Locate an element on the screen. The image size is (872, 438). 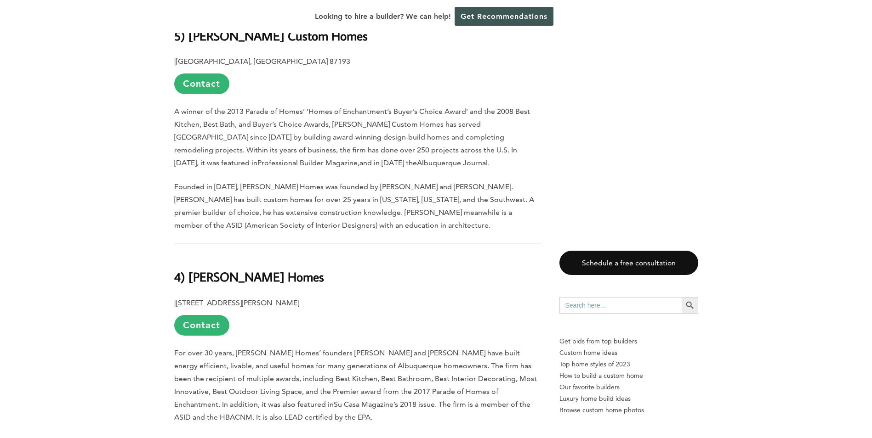
a: Browse custom home photos is located at coordinates (629, 410).